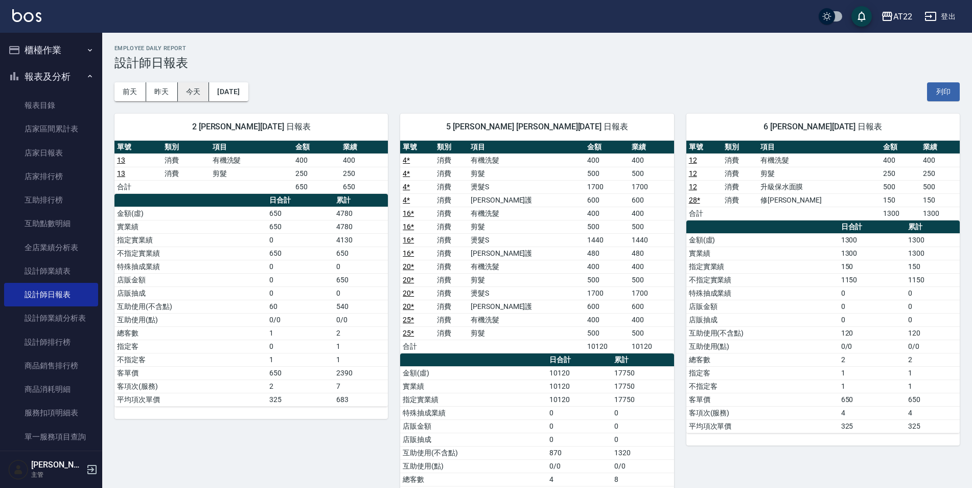  What do you see at coordinates (763, 280) in the screenshot?
I see `td: 不指定實業績` at bounding box center [763, 280].